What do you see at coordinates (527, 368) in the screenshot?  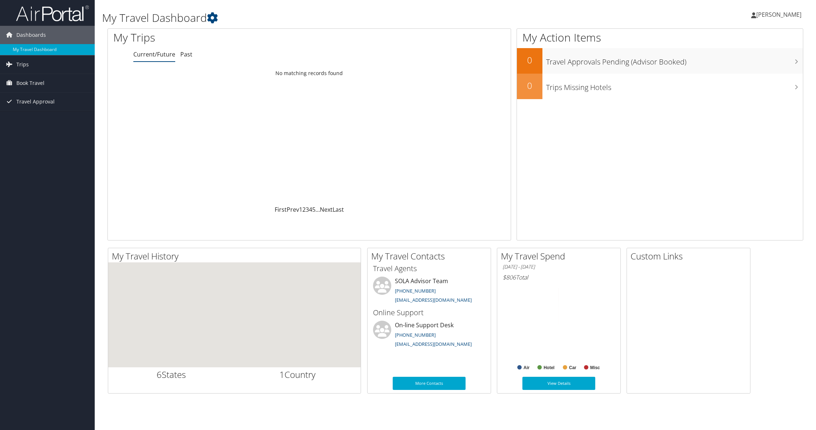 I see `text: Air` at bounding box center [527, 368].